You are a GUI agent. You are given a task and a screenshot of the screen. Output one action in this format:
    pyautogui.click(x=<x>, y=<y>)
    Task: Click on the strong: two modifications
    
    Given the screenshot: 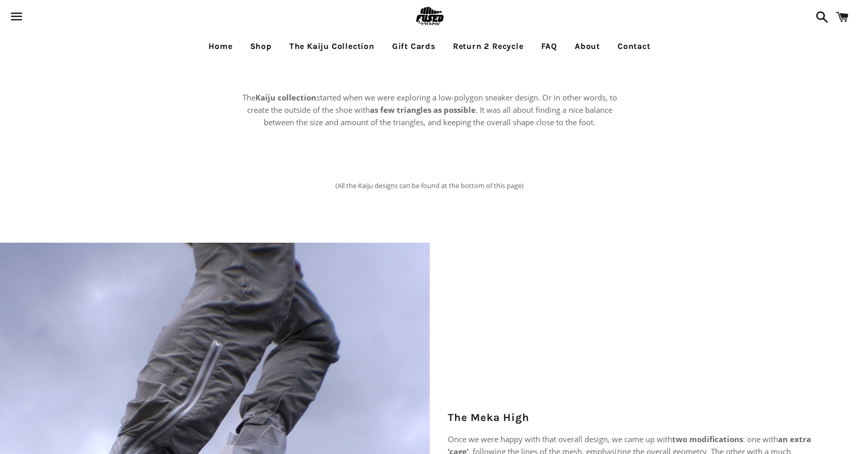 What is the action you would take?
    pyautogui.click(x=707, y=439)
    